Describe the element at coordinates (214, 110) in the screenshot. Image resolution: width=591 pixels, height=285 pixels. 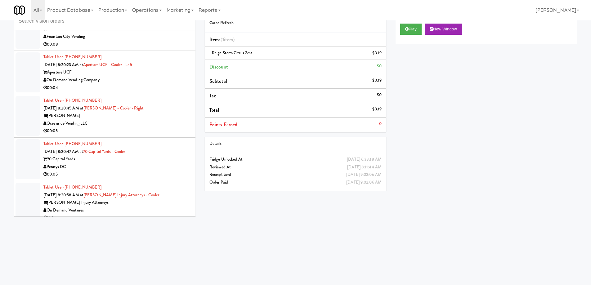
I see `span: Total` at that location.